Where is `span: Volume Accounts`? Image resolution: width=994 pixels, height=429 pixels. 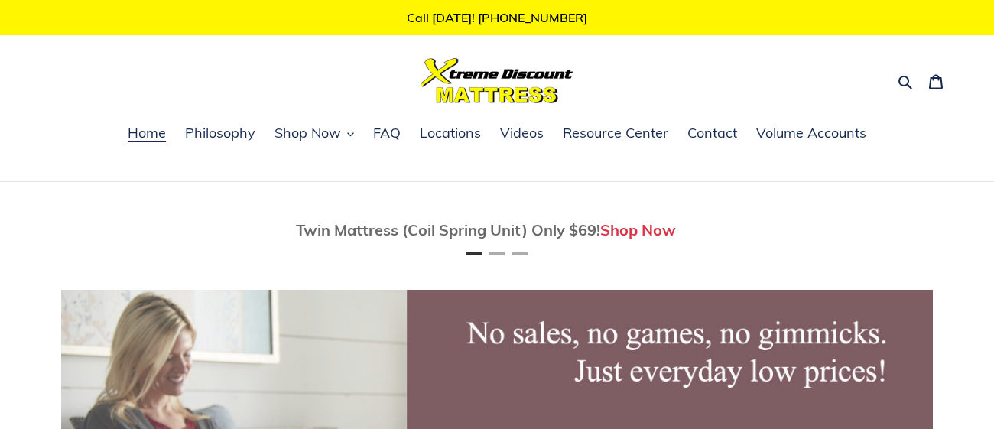
span: Volume Accounts is located at coordinates (812, 133).